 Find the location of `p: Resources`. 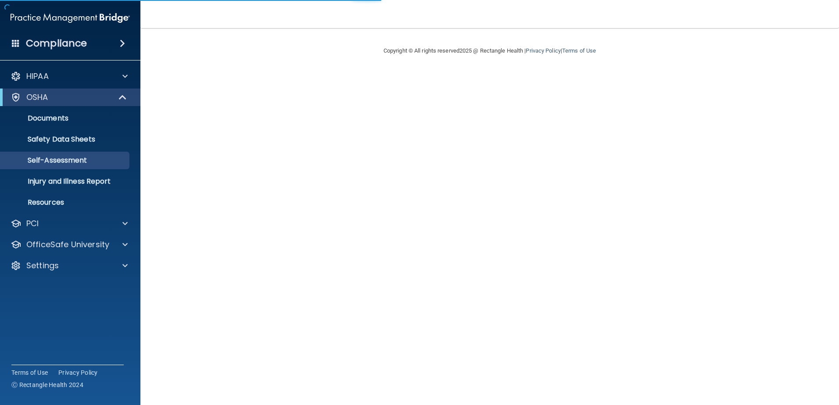

p: Resources is located at coordinates (65, 203).